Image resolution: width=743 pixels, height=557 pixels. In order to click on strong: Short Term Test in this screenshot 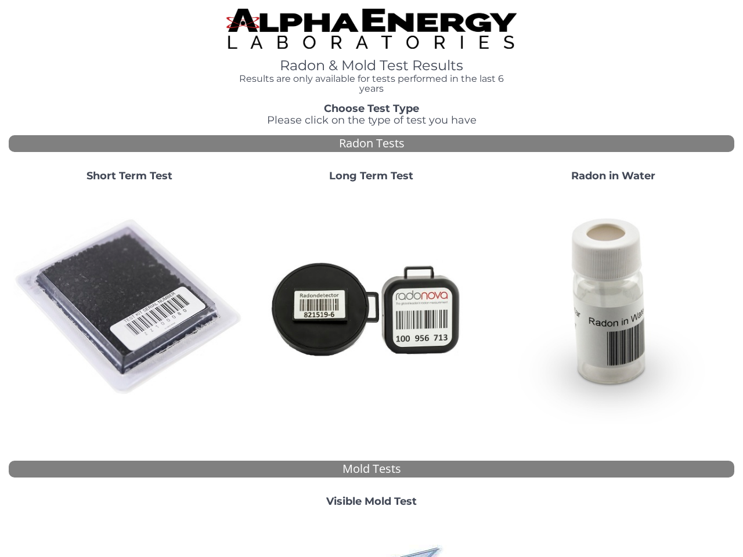, I will do `click(129, 176)`.